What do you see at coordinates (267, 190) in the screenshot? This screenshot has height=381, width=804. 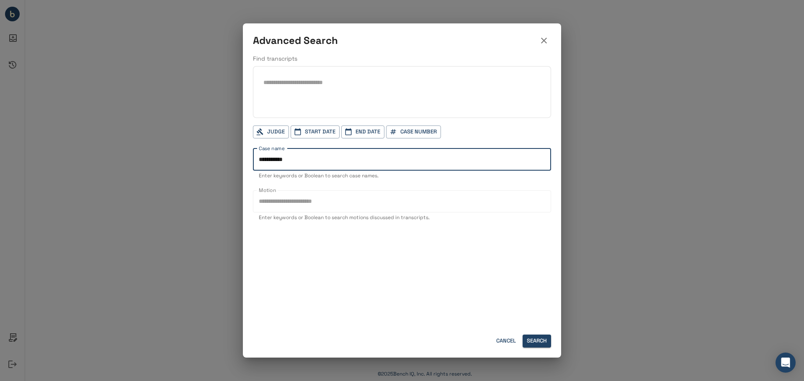 I see `label: Motion` at bounding box center [267, 190].